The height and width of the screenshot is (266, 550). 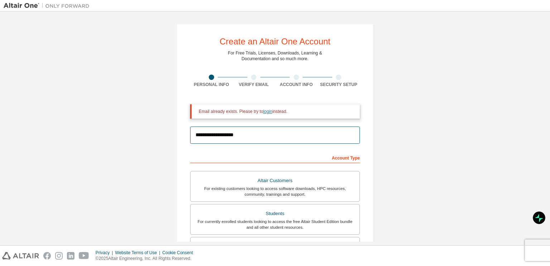 I want to click on div: Privacy, so click(x=105, y=253).